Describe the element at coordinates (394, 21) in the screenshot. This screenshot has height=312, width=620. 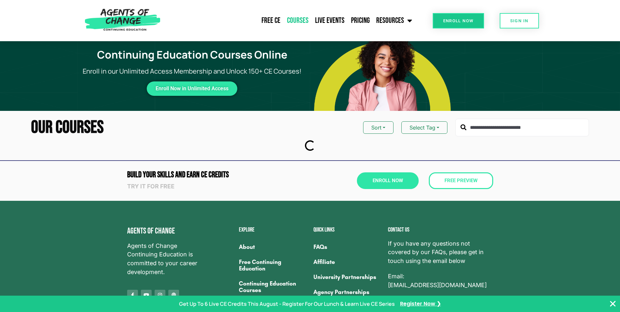
I see `a: Resources` at that location.